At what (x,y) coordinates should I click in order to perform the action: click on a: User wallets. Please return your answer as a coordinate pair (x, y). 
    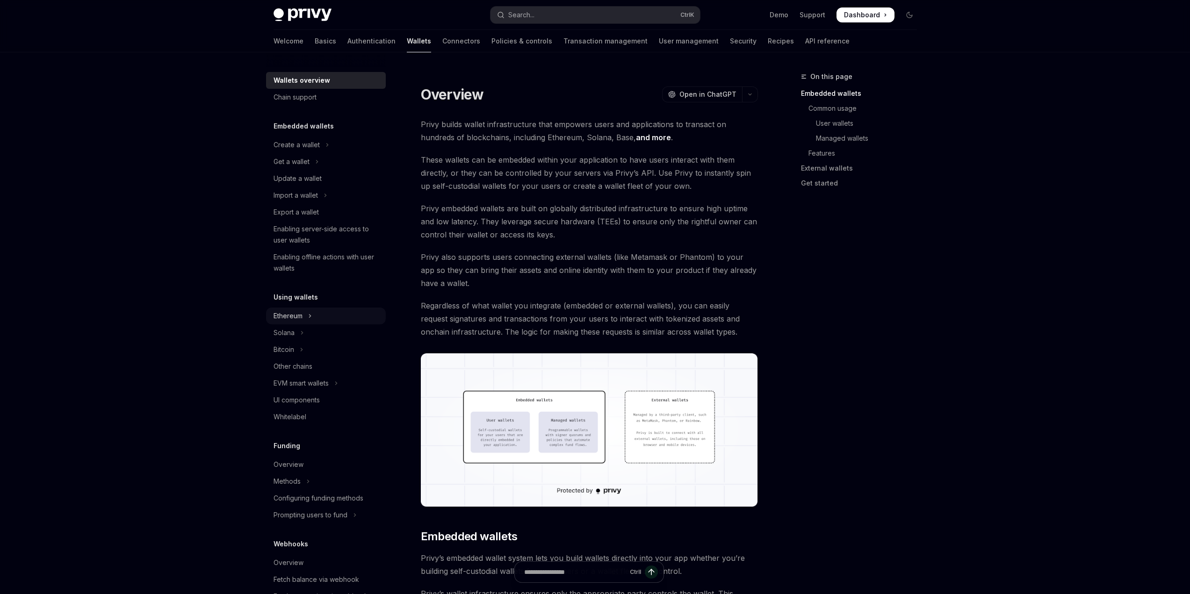
    Looking at the image, I should click on (862, 123).